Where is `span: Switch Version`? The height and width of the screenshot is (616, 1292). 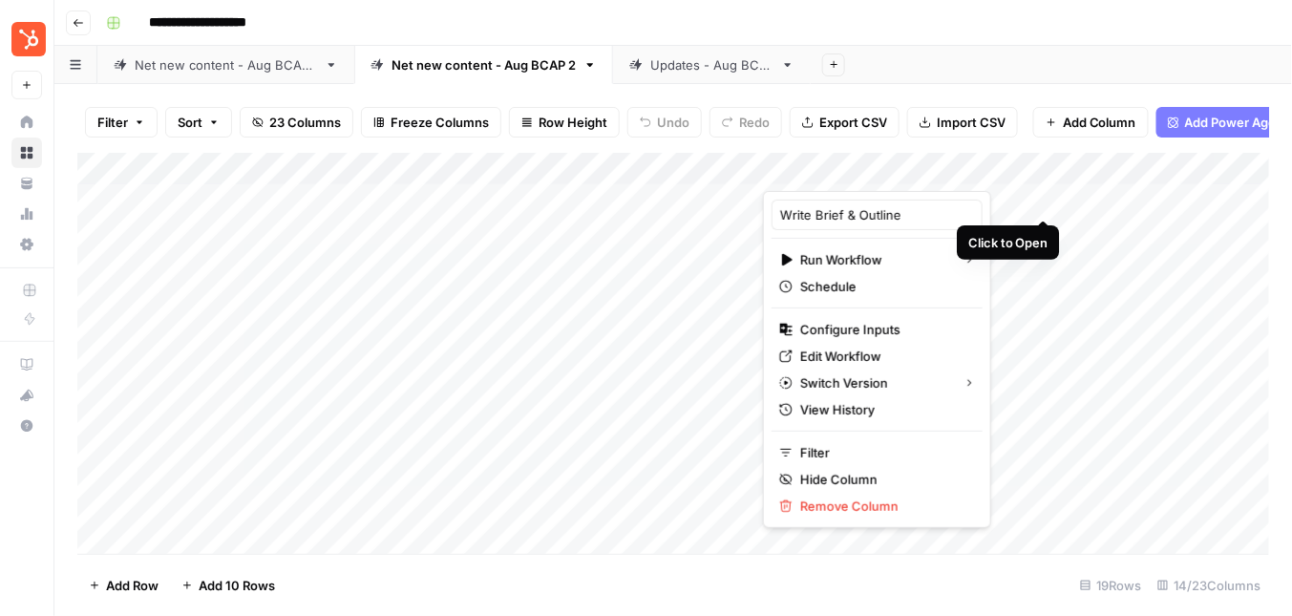 span: Switch Version is located at coordinates (874, 383).